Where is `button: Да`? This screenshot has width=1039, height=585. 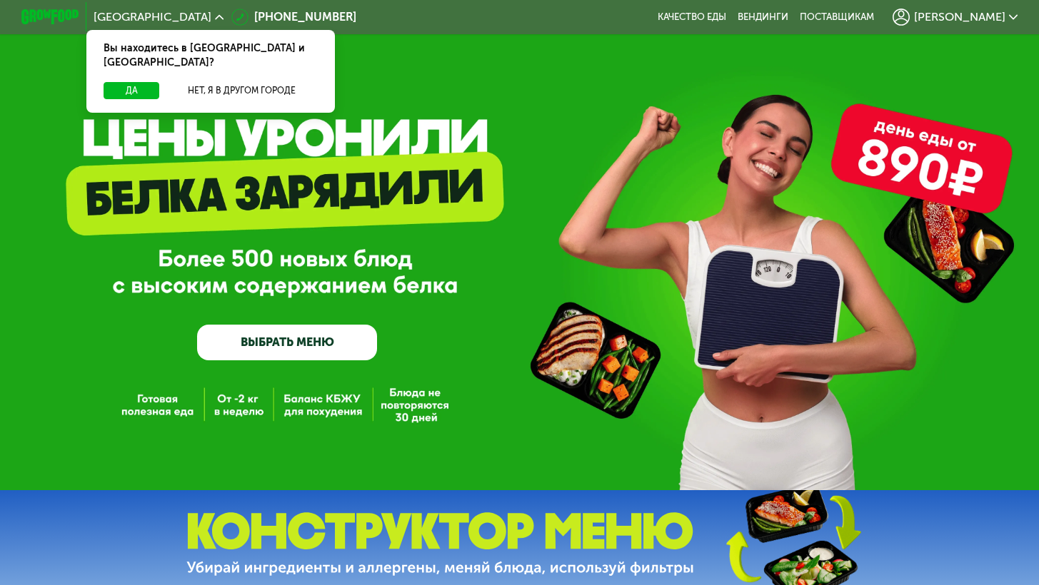
button: Да is located at coordinates (131, 91).